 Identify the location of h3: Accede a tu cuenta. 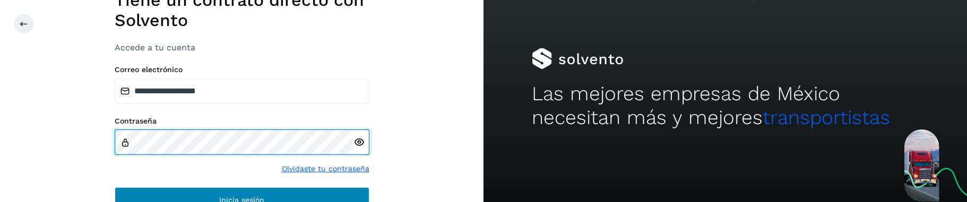
(242, 47).